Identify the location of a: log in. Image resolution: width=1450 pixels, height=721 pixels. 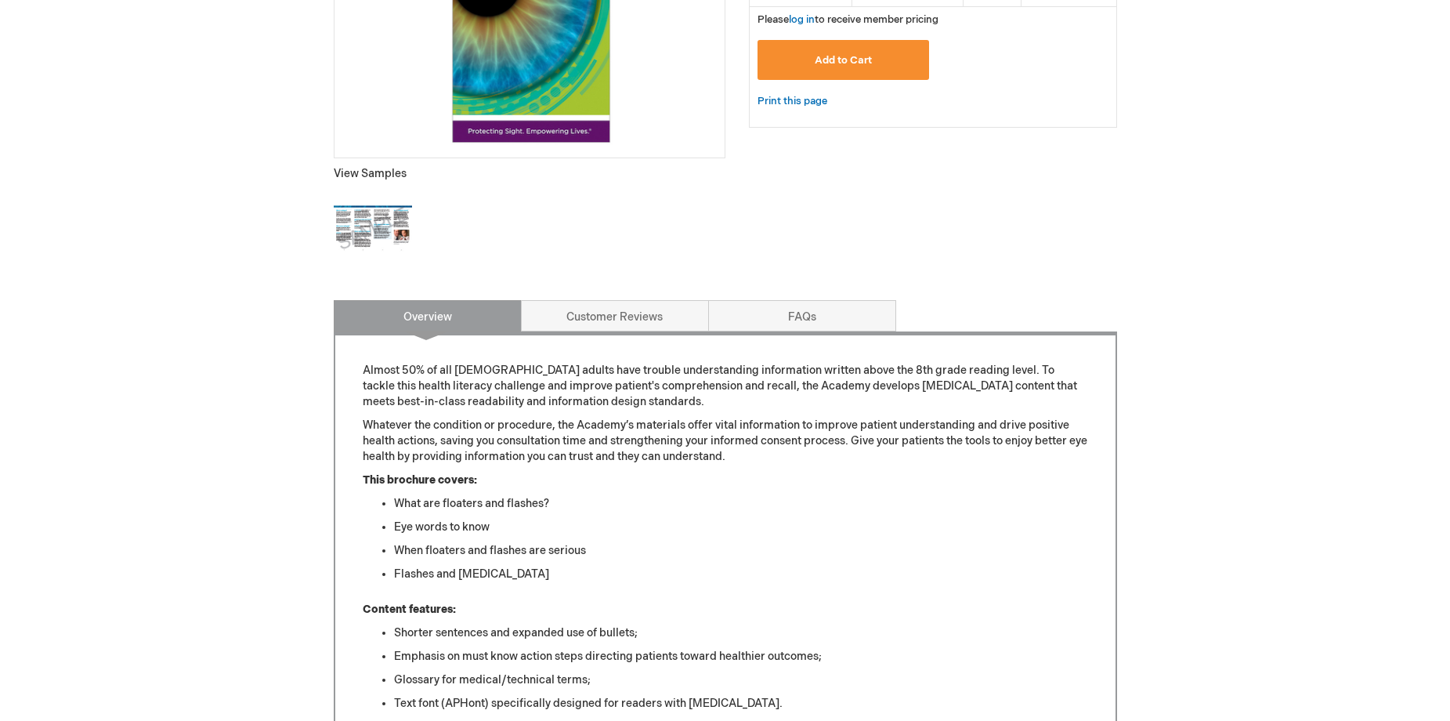
(801, 20).